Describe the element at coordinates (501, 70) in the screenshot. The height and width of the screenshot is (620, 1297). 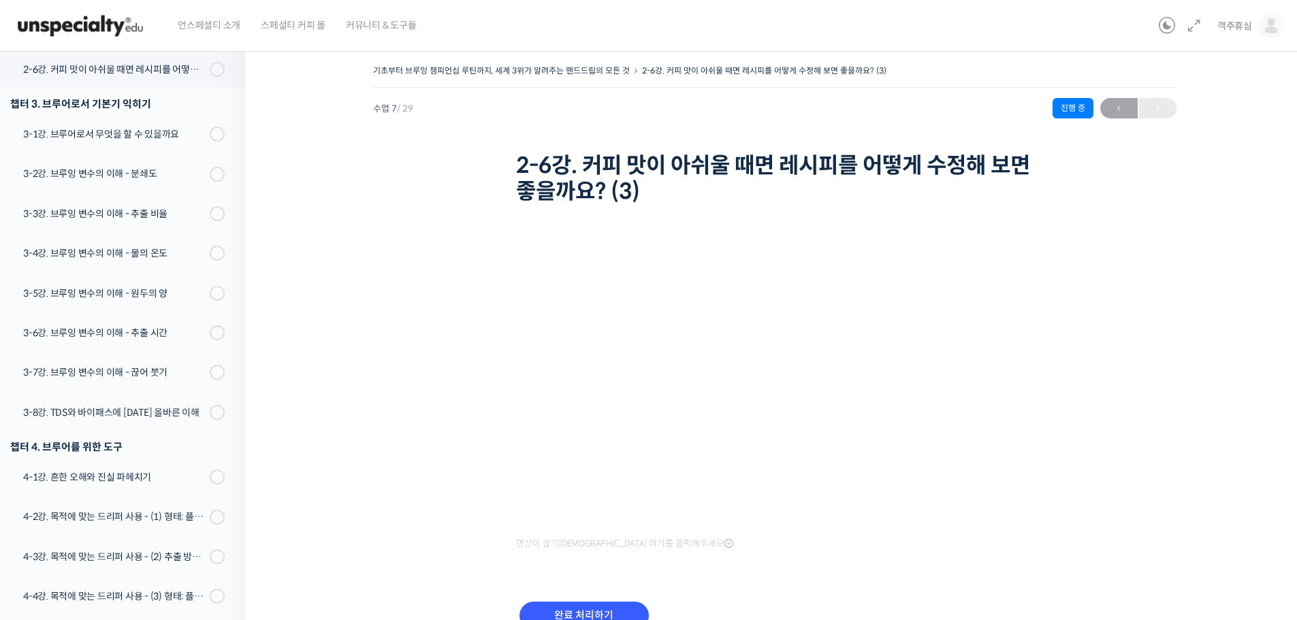
I see `a: 기초부터 브루잉 챔피언십 루틴까지, 세계 3위가 알려주는 핸드드립의 모든 것` at that location.